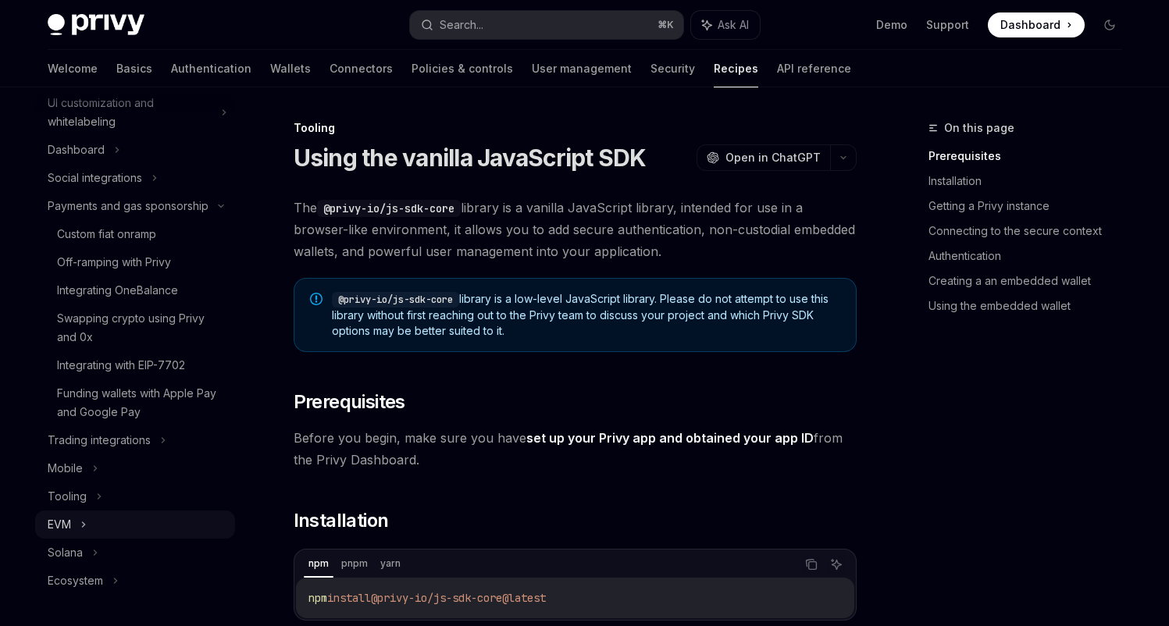  What do you see at coordinates (135, 290) in the screenshot?
I see `a: Integrating OneBalance` at bounding box center [135, 290].